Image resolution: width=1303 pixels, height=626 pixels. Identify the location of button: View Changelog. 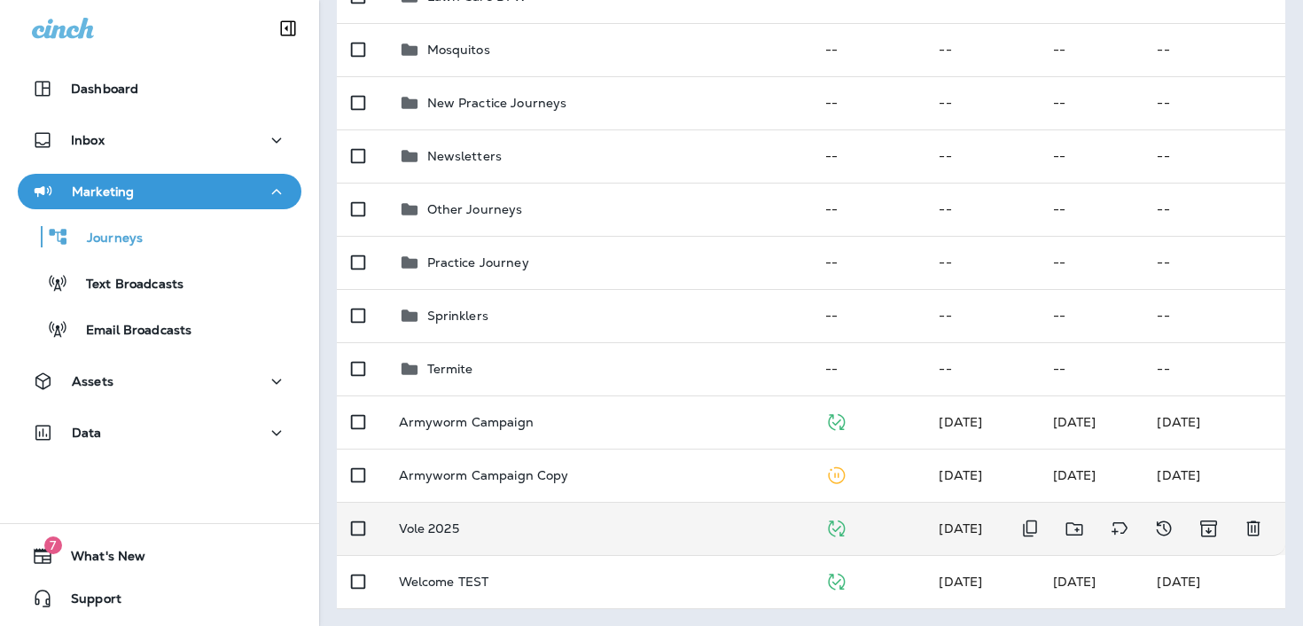
(1163, 528).